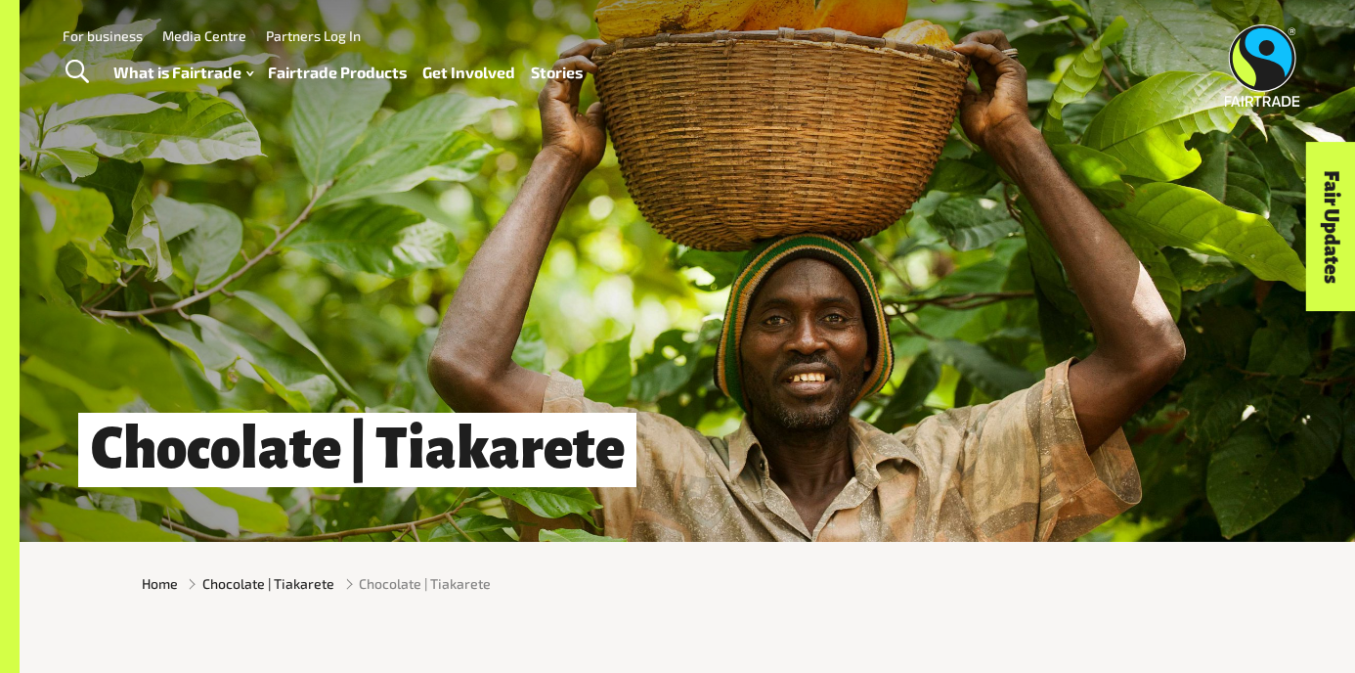  Describe the element at coordinates (556, 72) in the screenshot. I see `a: Stories` at that location.